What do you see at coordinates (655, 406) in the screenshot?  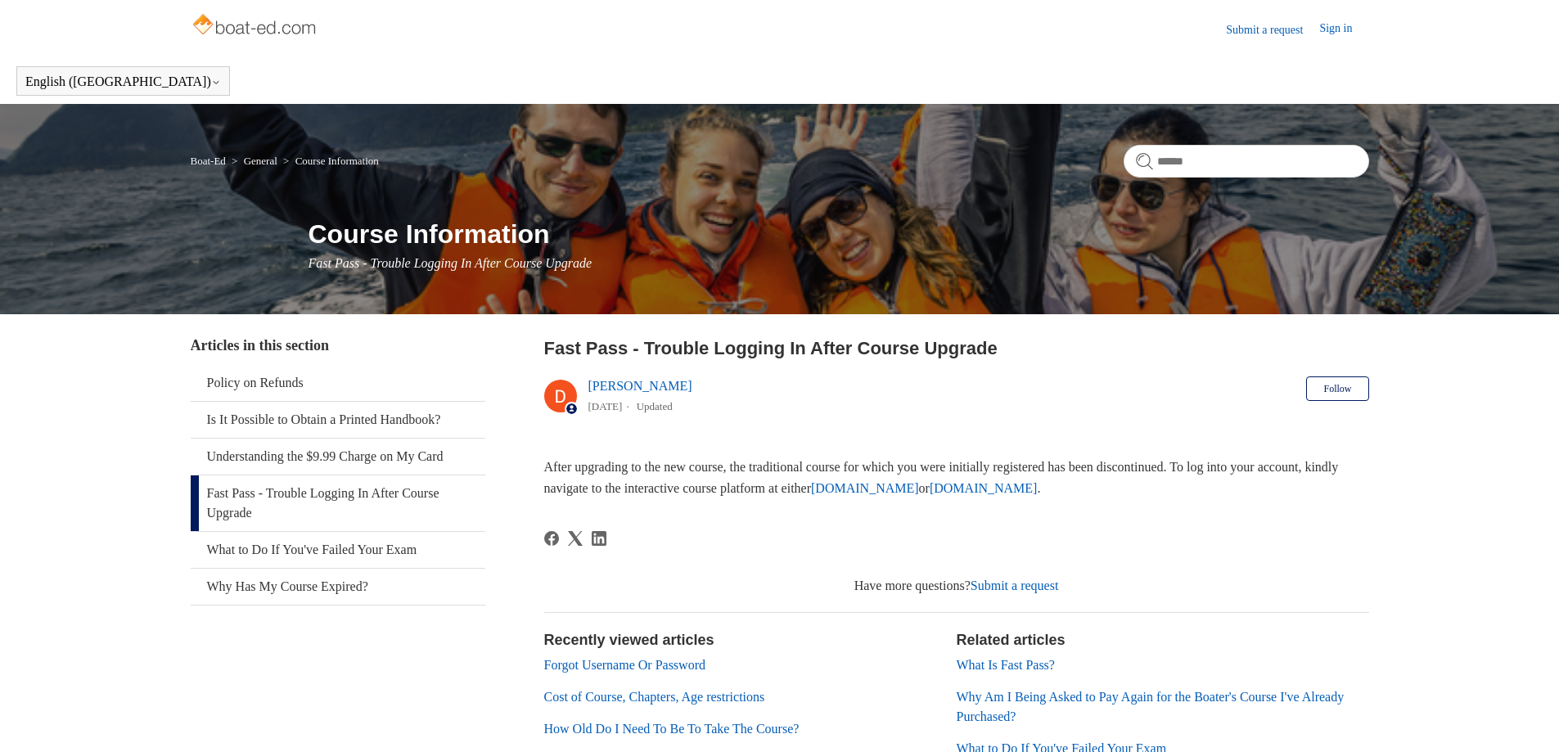 I see `li: Updated` at bounding box center [655, 406].